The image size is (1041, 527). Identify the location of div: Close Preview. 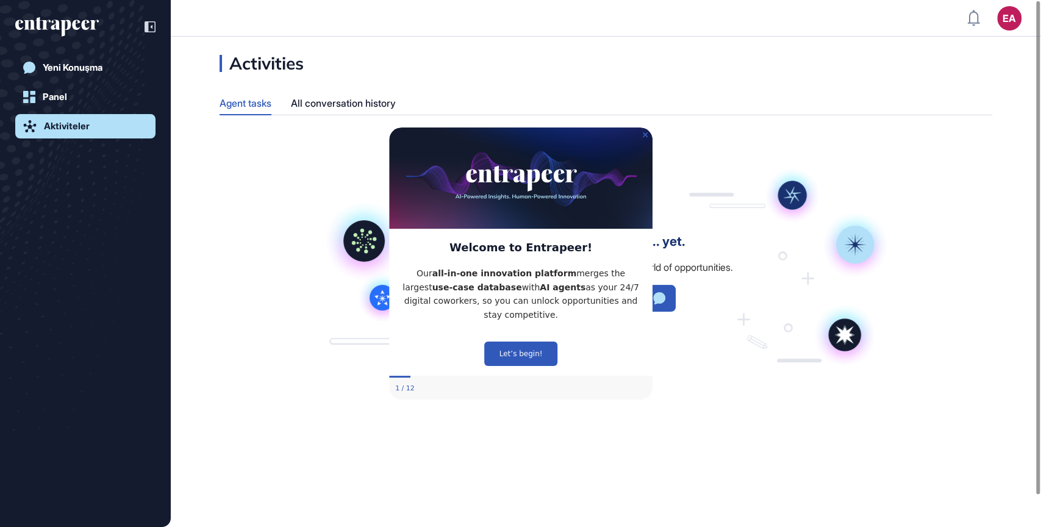
(256, 7).